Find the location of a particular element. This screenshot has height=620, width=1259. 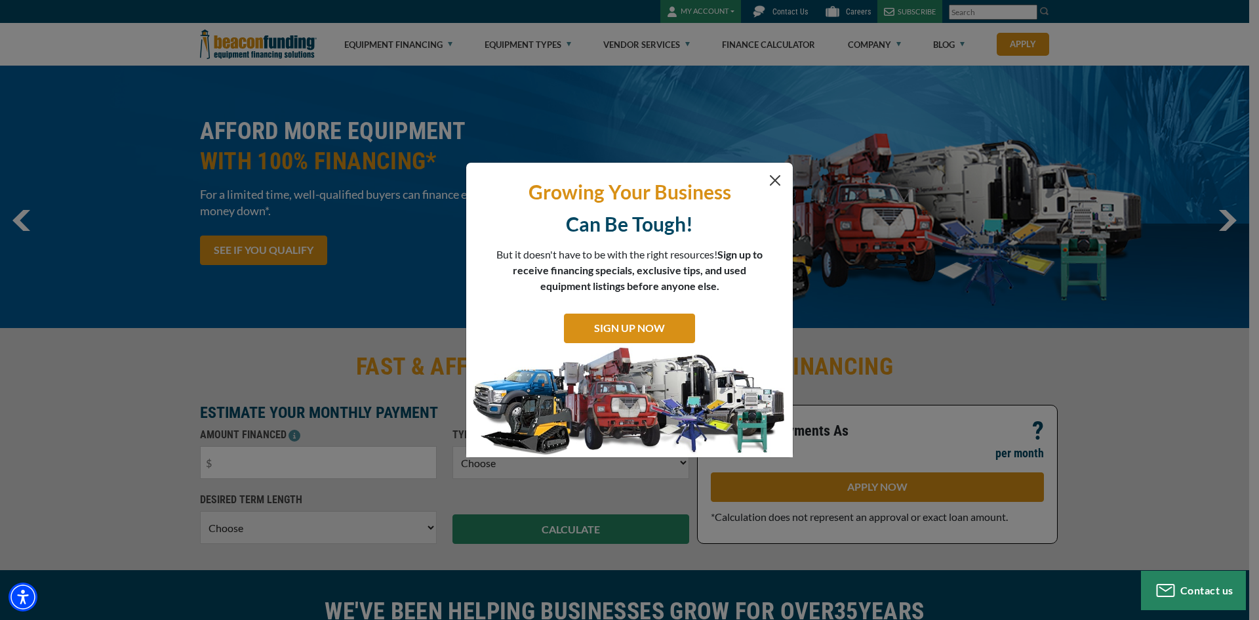

p: But it doesn't have to be with the right resources! is located at coordinates (629, 270).